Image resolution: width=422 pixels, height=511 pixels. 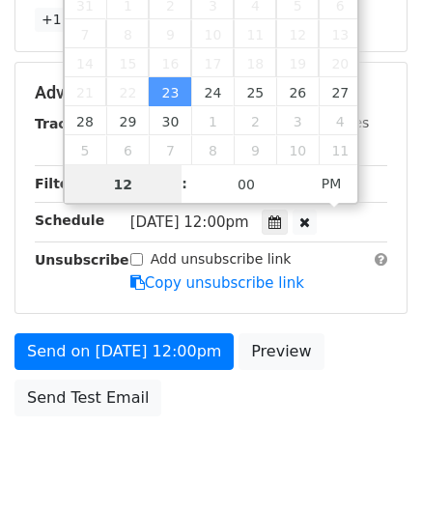 I want to click on span: September 24, 2025, so click(x=213, y=92).